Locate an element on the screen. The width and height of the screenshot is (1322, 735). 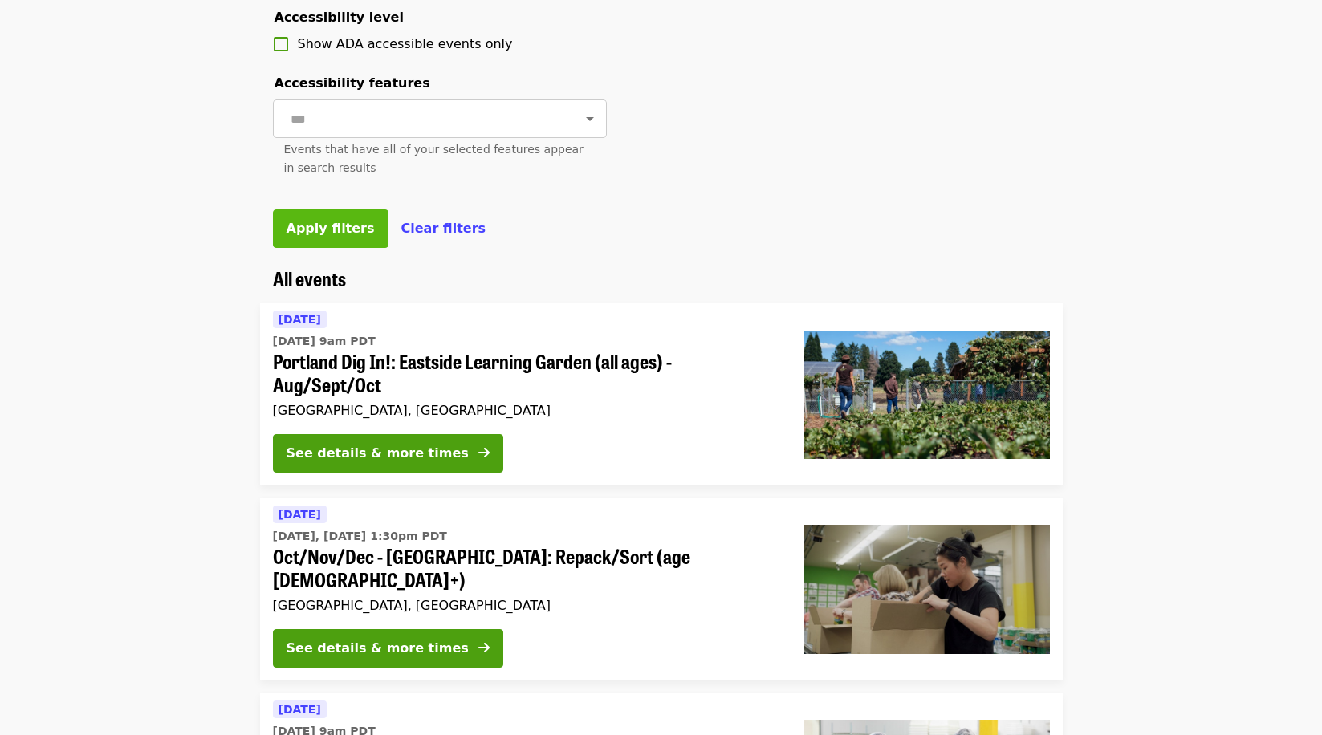
span: Accessibility level is located at coordinates (339, 17).